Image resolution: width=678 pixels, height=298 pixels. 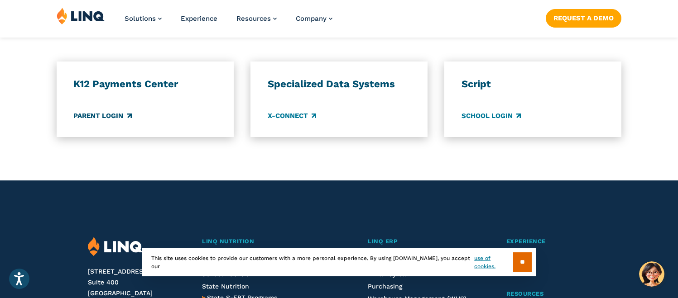 What do you see at coordinates (143, 19) in the screenshot?
I see `a: Solutions` at bounding box center [143, 19].